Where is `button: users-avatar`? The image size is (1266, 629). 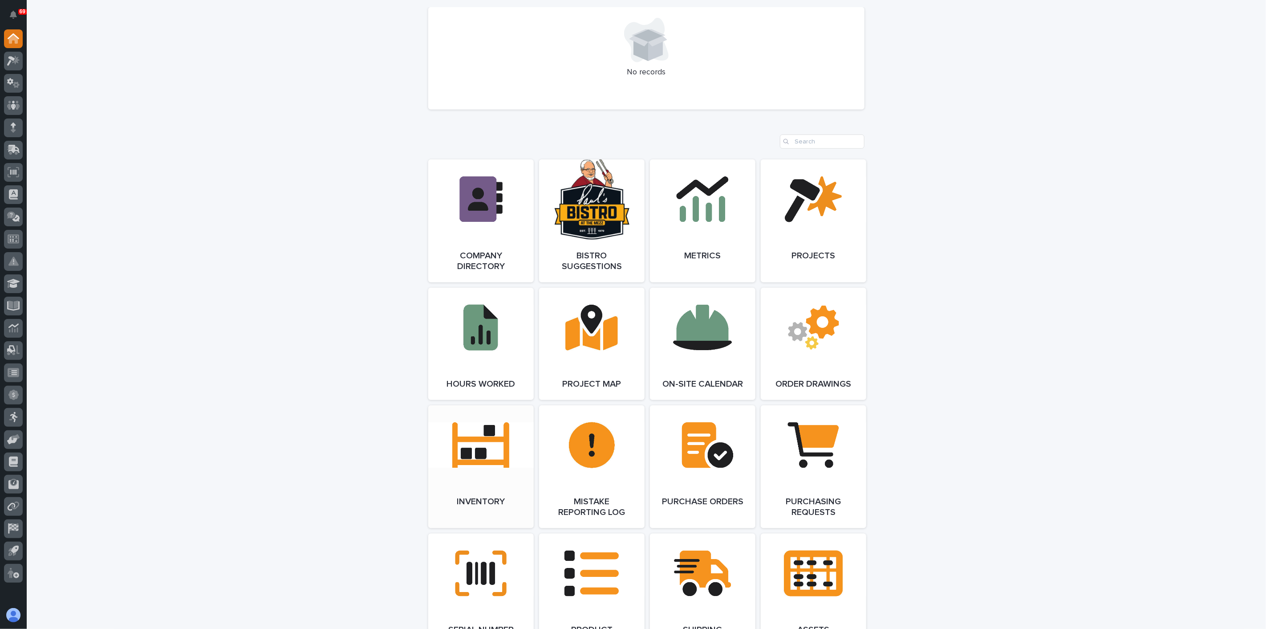
button: users-avatar is located at coordinates (13, 615).